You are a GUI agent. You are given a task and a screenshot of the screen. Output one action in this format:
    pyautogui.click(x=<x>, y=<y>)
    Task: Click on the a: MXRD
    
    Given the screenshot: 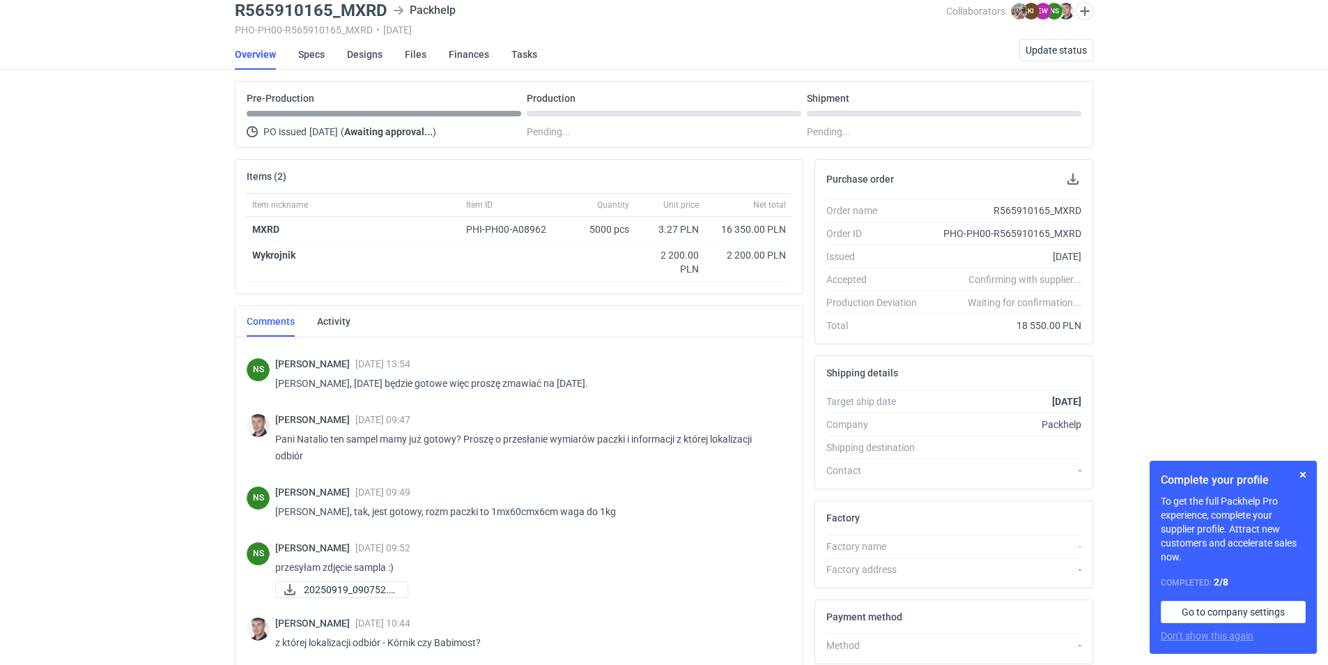 What is the action you would take?
    pyautogui.click(x=265, y=229)
    